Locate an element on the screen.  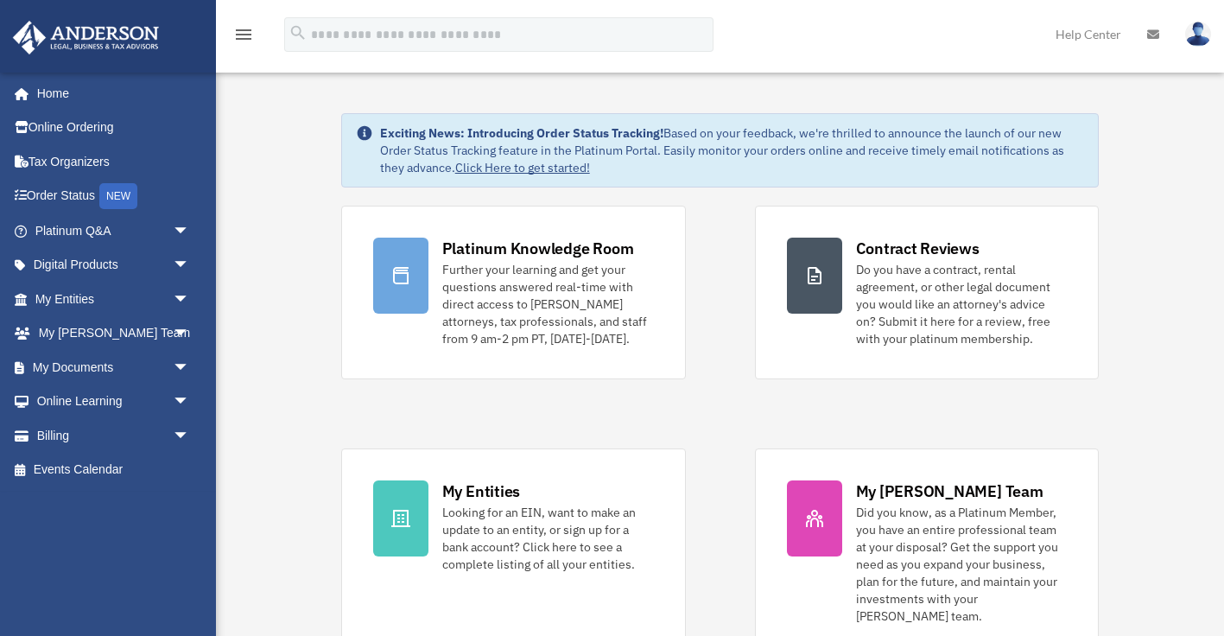
a: menu is located at coordinates (244, 37).